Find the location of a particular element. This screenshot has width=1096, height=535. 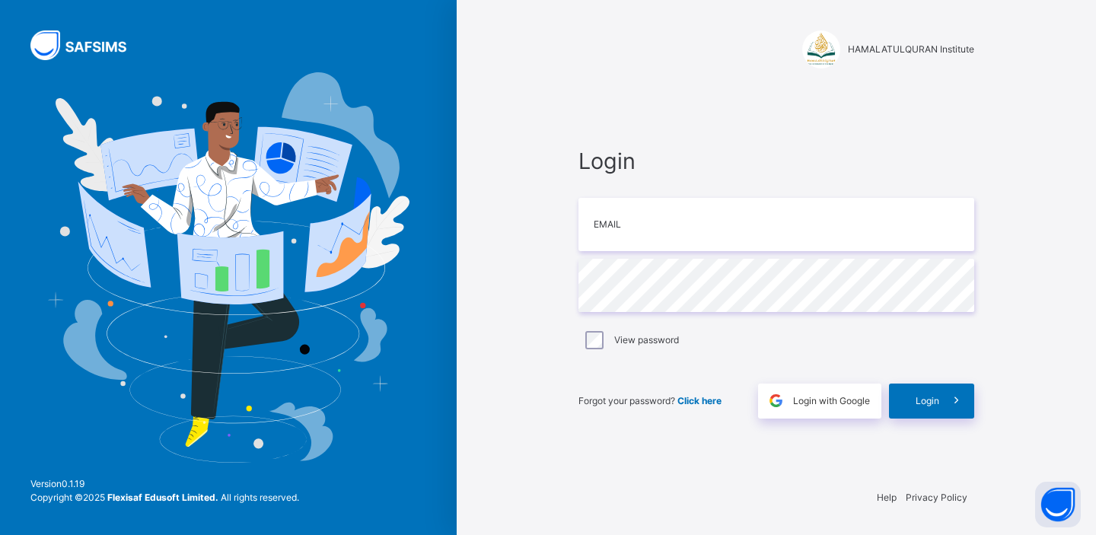

span: Login with Google is located at coordinates (831, 401).